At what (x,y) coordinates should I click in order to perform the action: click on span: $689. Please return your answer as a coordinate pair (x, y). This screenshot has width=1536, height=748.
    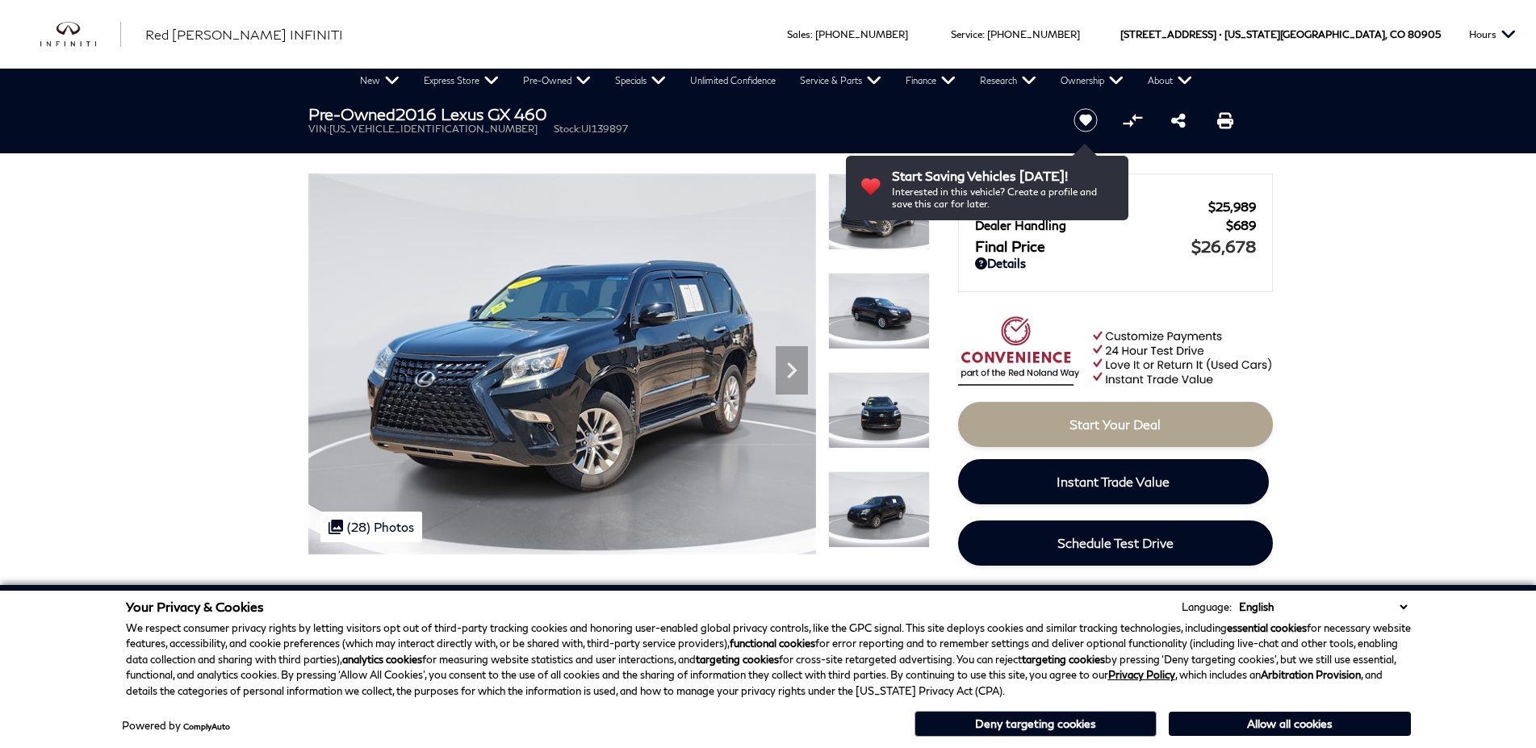
    Looking at the image, I should click on (1240, 225).